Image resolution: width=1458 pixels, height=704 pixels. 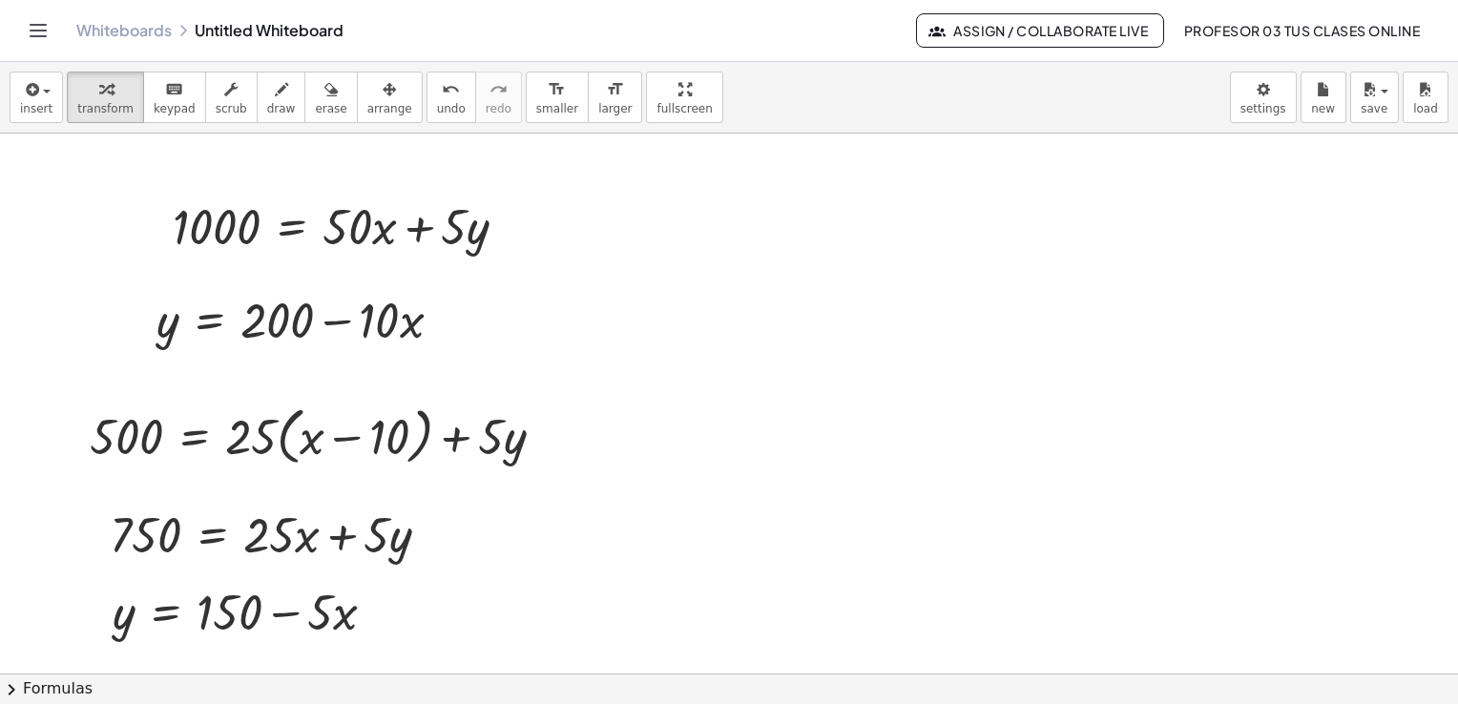 What do you see at coordinates (451, 90) in the screenshot?
I see `i: undo` at bounding box center [451, 90].